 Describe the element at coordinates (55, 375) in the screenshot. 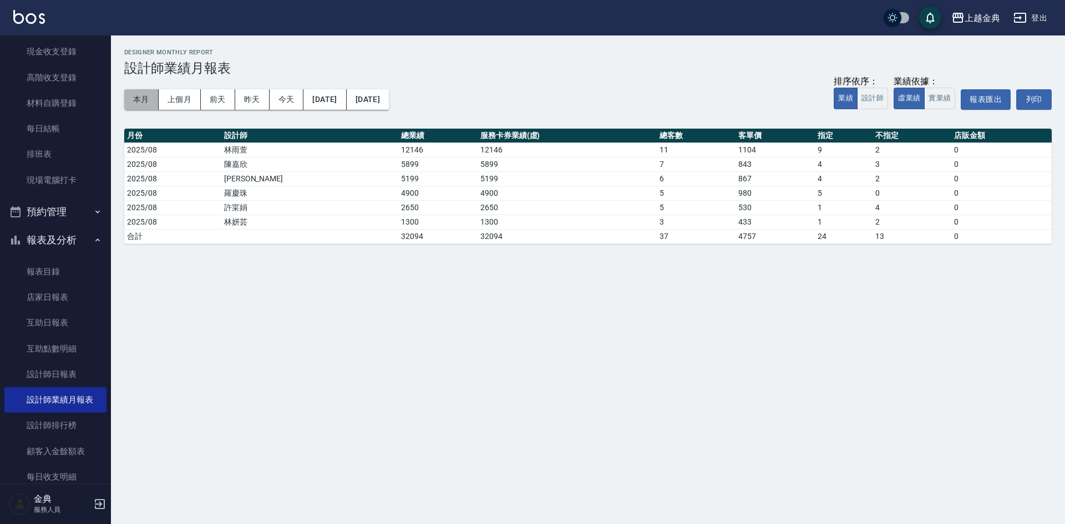

I see `a: 設計師日報表` at that location.